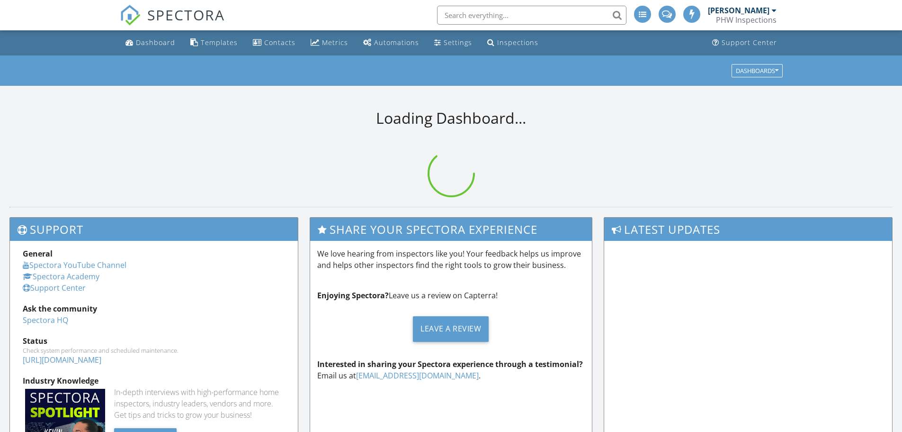 The width and height of the screenshot is (902, 432). What do you see at coordinates (451, 329) in the screenshot?
I see `div: Leave a Review` at bounding box center [451, 329].